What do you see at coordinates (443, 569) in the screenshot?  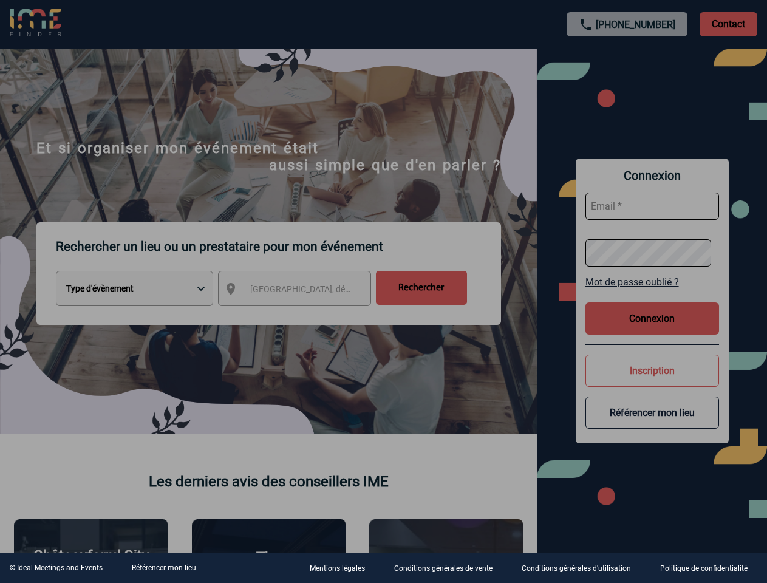 I see `p: Conditions générales de vente` at bounding box center [443, 569].